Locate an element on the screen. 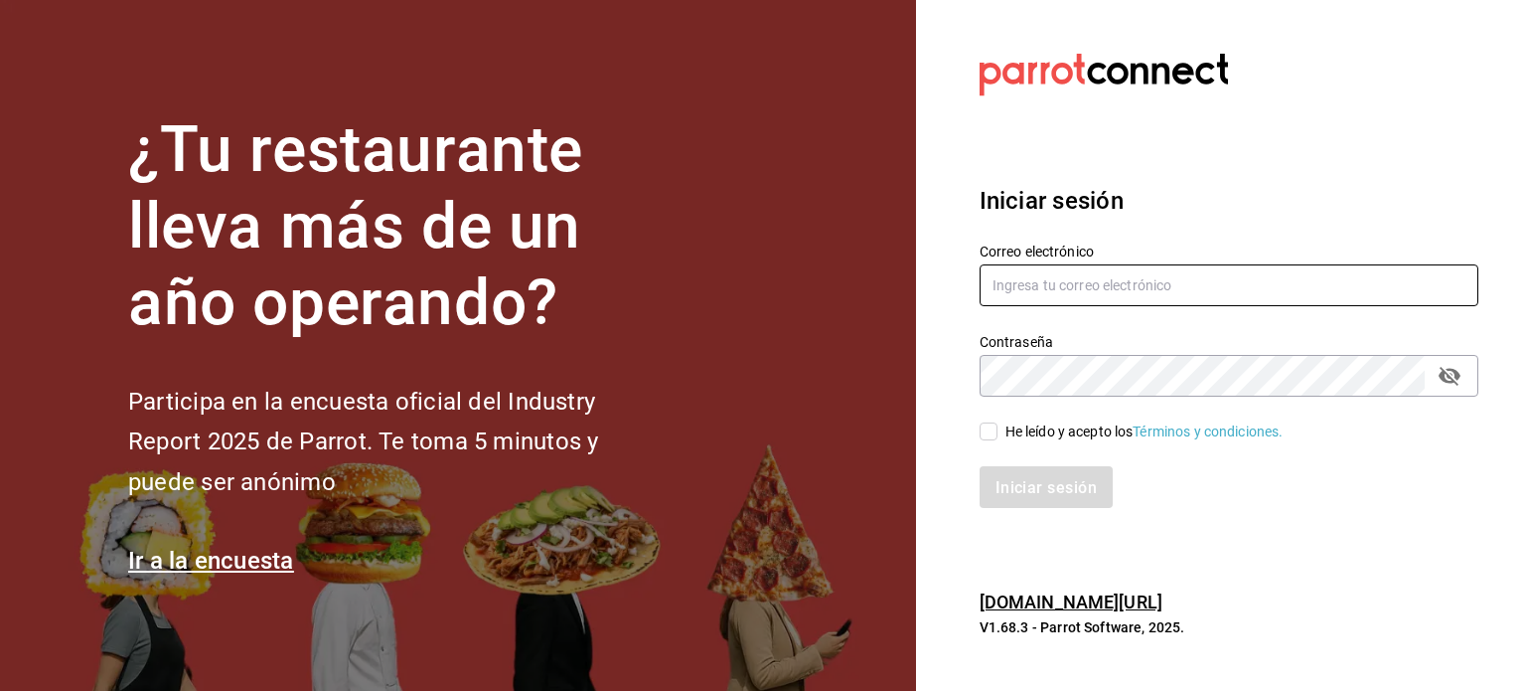  font: Contraseña is located at coordinates (1016, 342).